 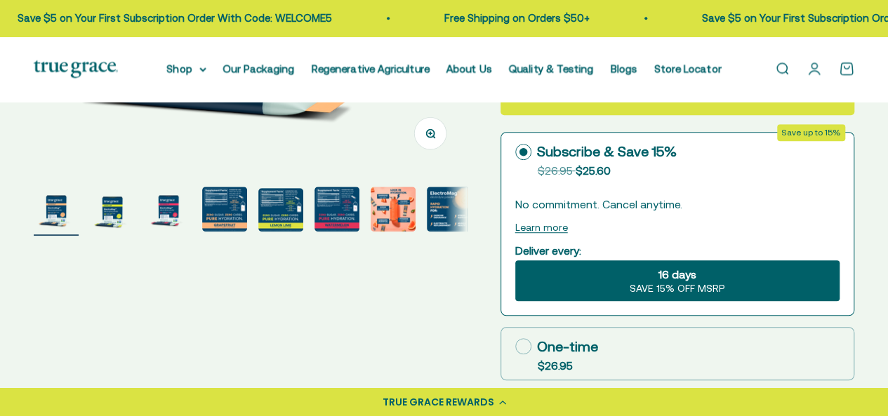 What do you see at coordinates (469, 68) in the screenshot?
I see `a: About Us` at bounding box center [469, 68].